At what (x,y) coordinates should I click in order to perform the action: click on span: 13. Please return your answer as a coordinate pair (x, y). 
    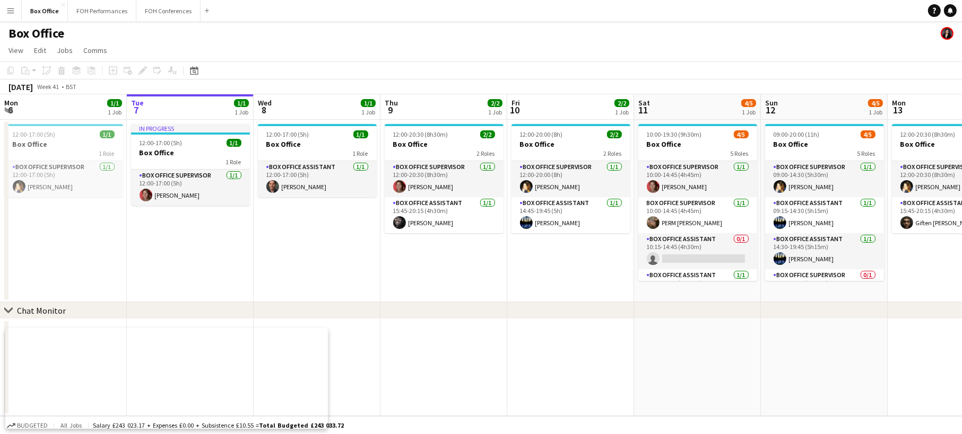
    Looking at the image, I should click on (898, 110).